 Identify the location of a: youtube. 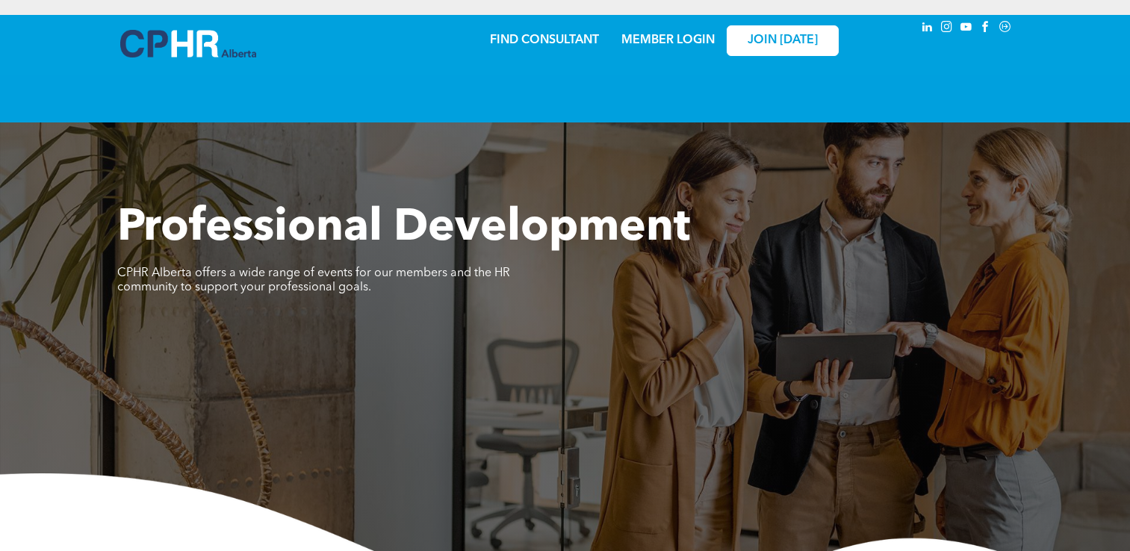
(966, 28).